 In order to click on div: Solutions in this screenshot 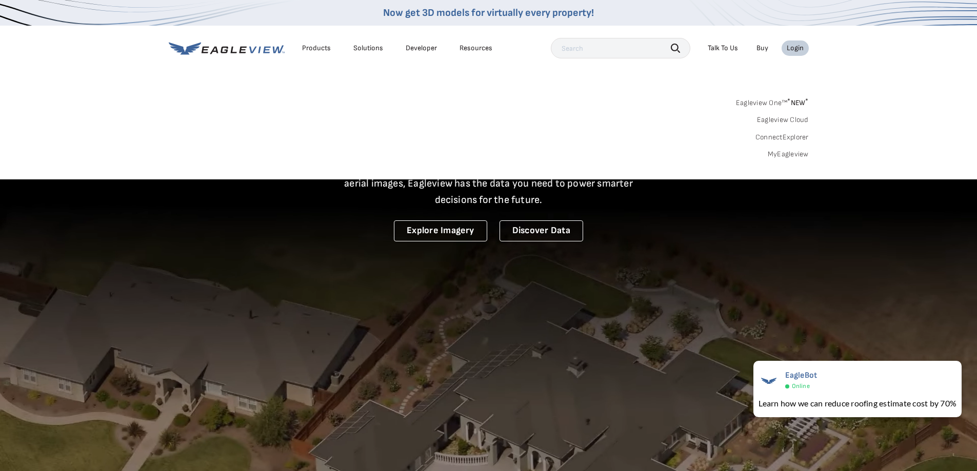, I will do `click(368, 48)`.